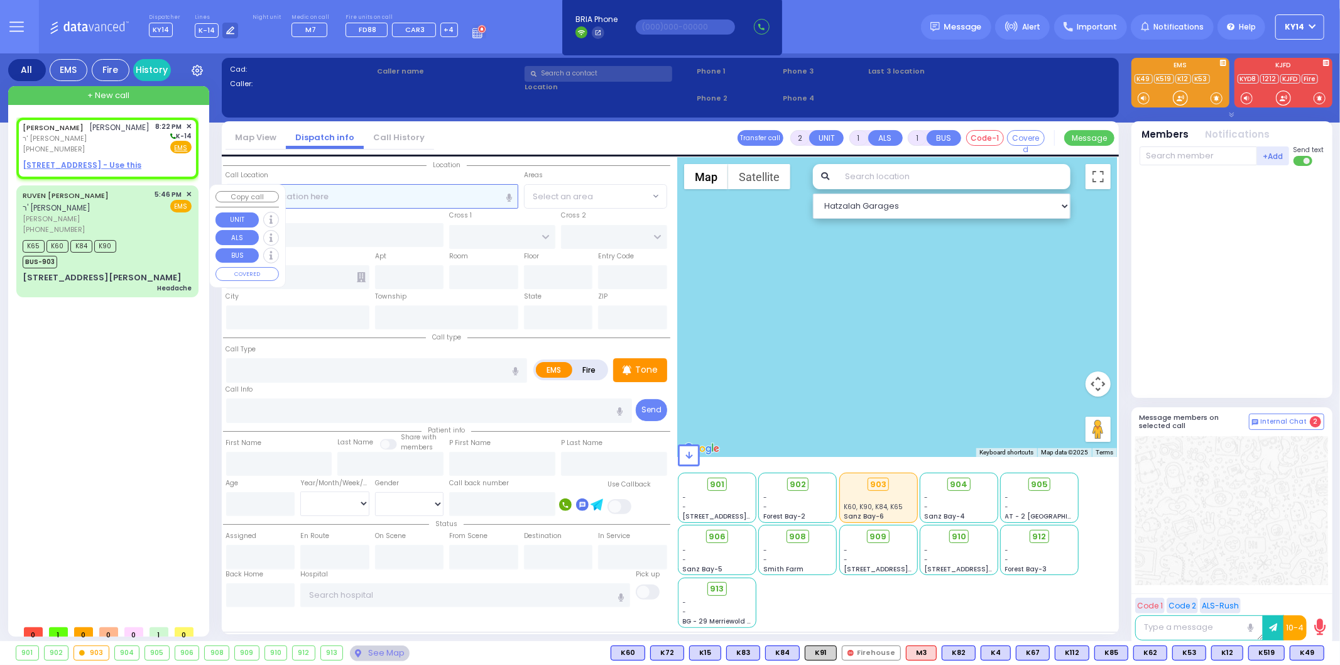 The height and width of the screenshot is (665, 1340). Describe the element at coordinates (737, 71) in the screenshot. I see `span: Phone 1` at that location.